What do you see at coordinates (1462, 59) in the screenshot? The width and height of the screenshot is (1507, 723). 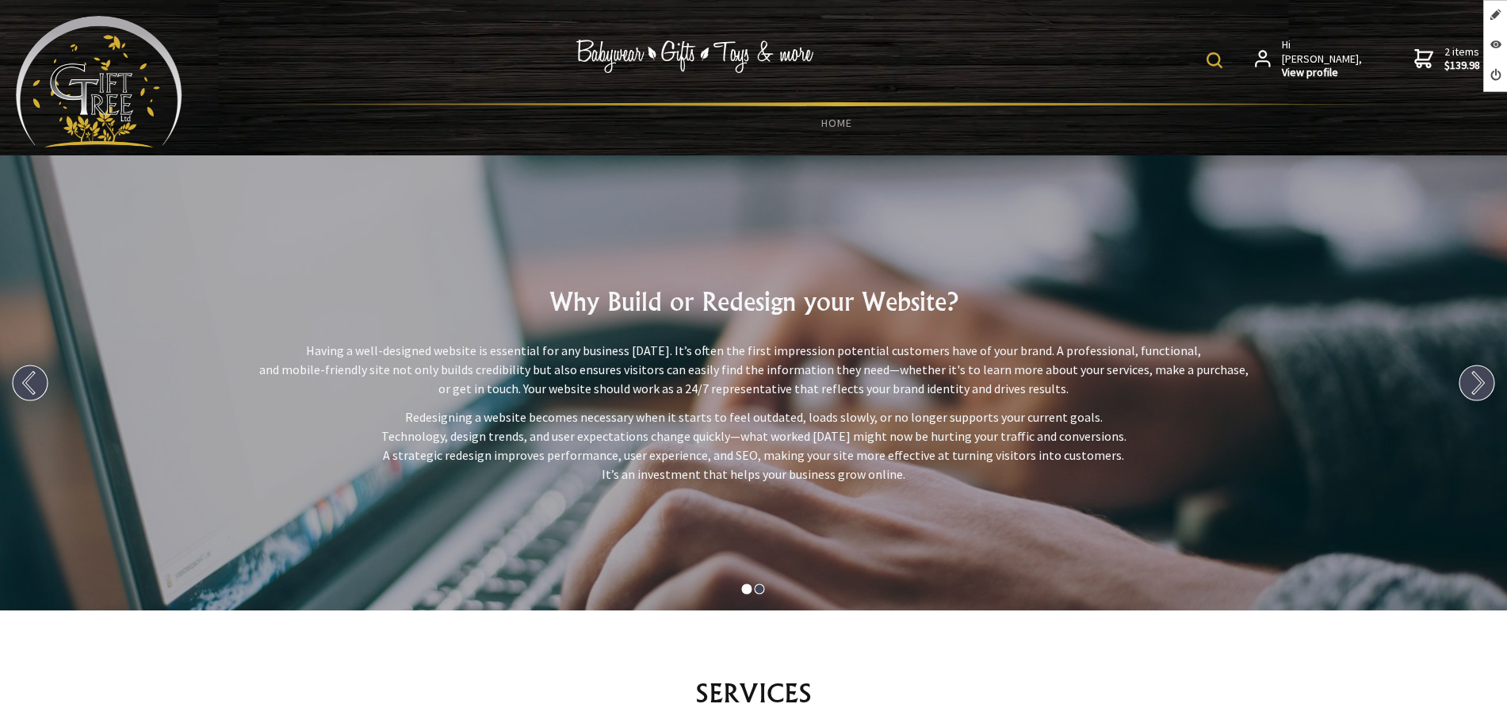 I see `span: 2 items` at bounding box center [1462, 59].